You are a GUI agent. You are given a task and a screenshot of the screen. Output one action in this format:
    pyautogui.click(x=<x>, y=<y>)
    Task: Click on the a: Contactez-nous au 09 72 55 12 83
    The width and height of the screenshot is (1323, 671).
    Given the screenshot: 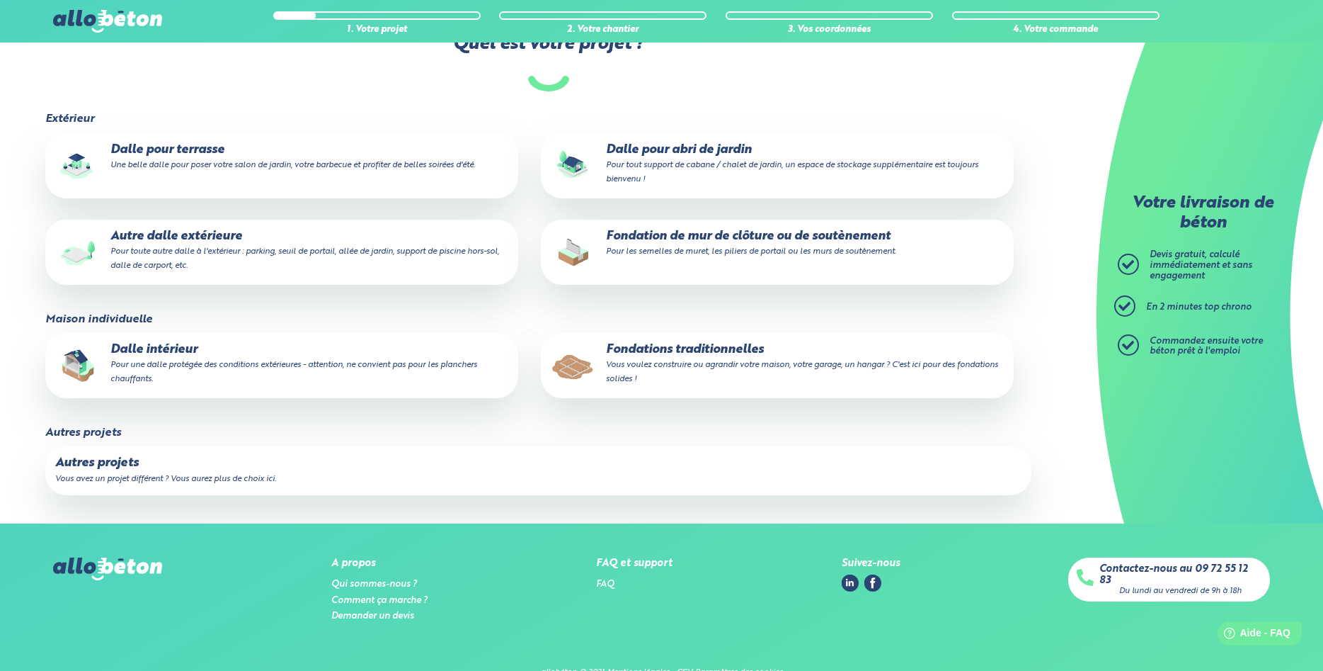 What is the action you would take?
    pyautogui.click(x=1180, y=574)
    